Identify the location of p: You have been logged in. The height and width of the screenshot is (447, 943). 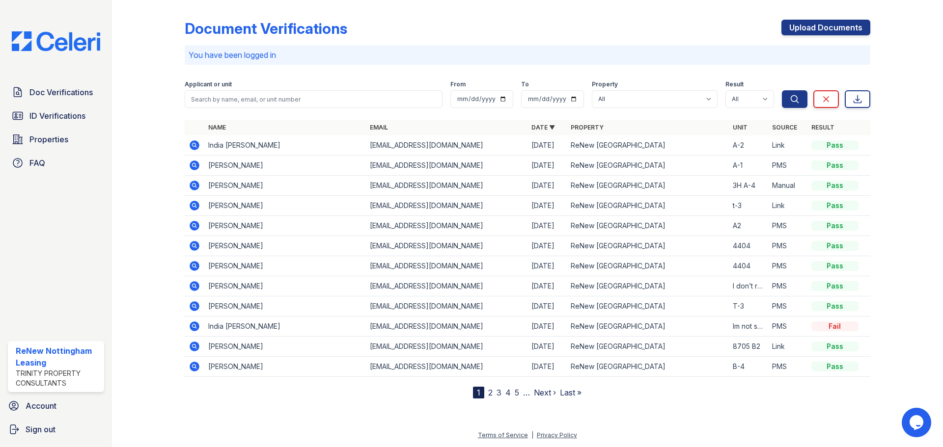
(527, 55).